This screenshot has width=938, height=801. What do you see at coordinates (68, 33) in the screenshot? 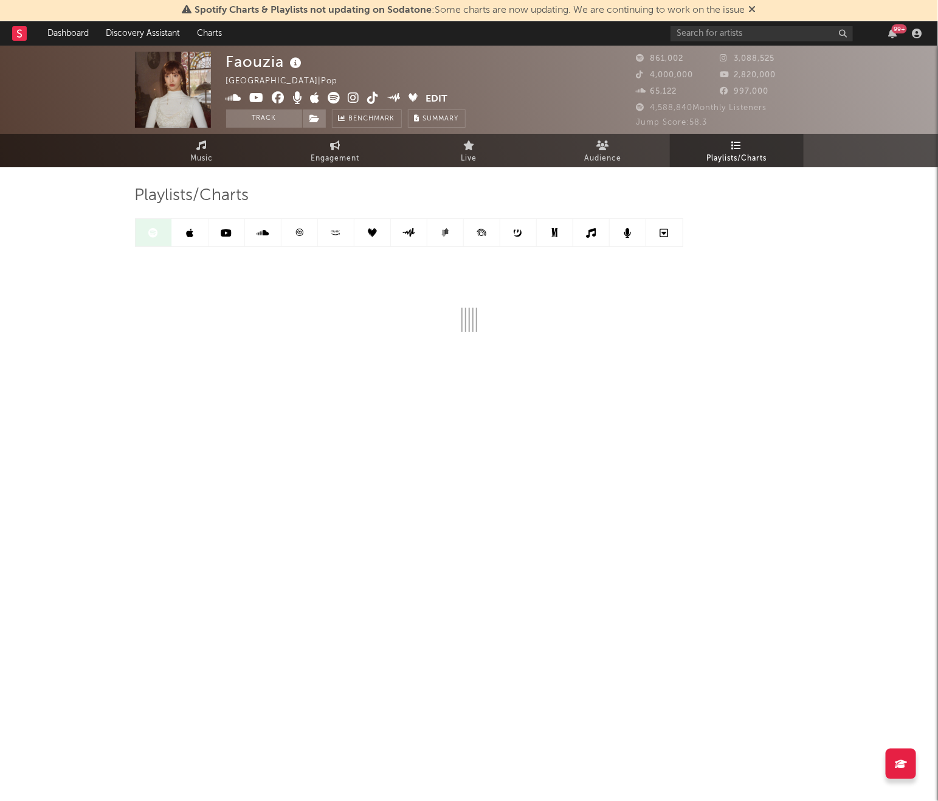
I see `a: Dashboard` at bounding box center [68, 33].